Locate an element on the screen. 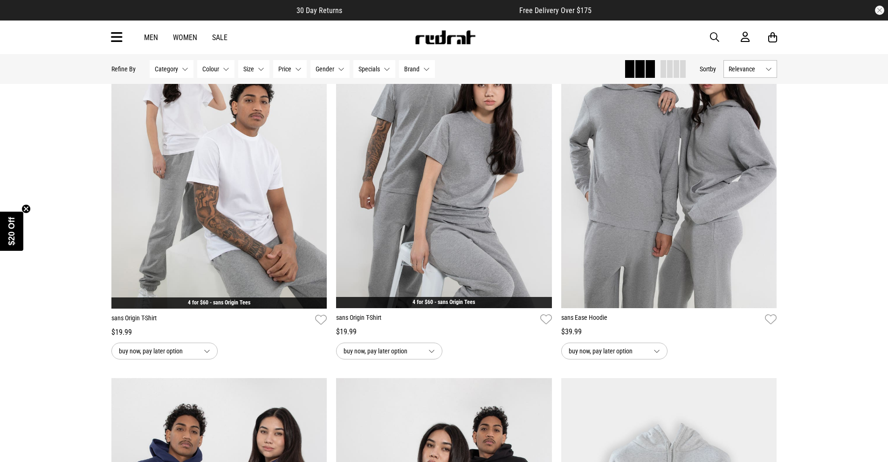  span: Price is located at coordinates (285, 69).